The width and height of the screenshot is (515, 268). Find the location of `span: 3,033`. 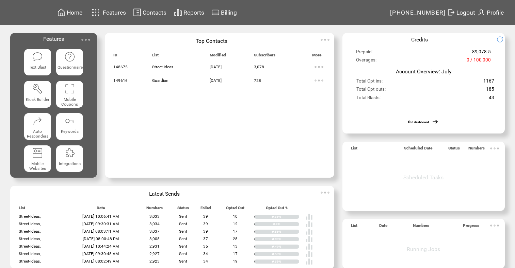

span: 3,033 is located at coordinates (154, 217).